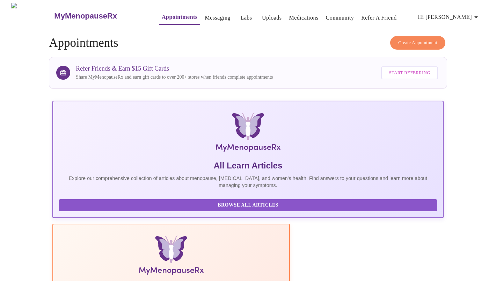 The width and height of the screenshot is (496, 281). Describe the element at coordinates (272, 18) in the screenshot. I see `button: Uploads` at that location.